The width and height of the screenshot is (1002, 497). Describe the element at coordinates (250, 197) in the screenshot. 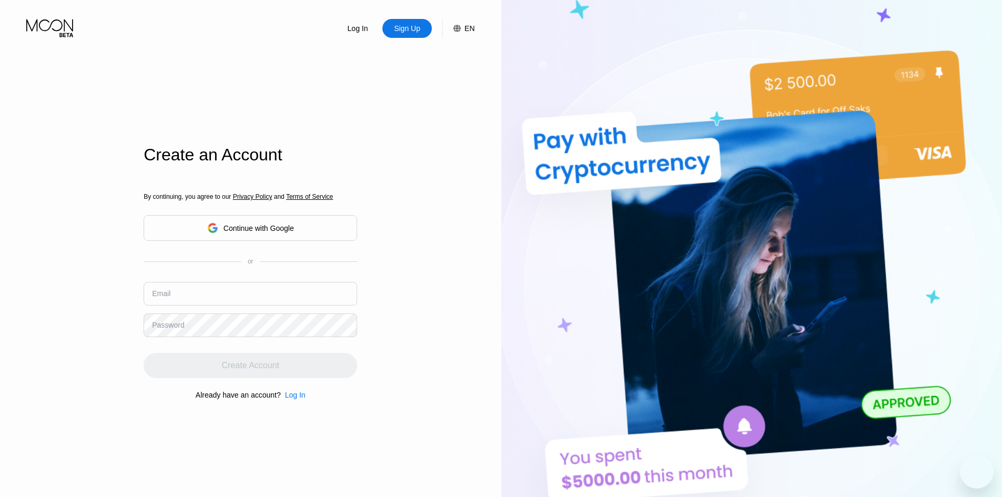

I see `div: By continuing, you agree to our` at that location.